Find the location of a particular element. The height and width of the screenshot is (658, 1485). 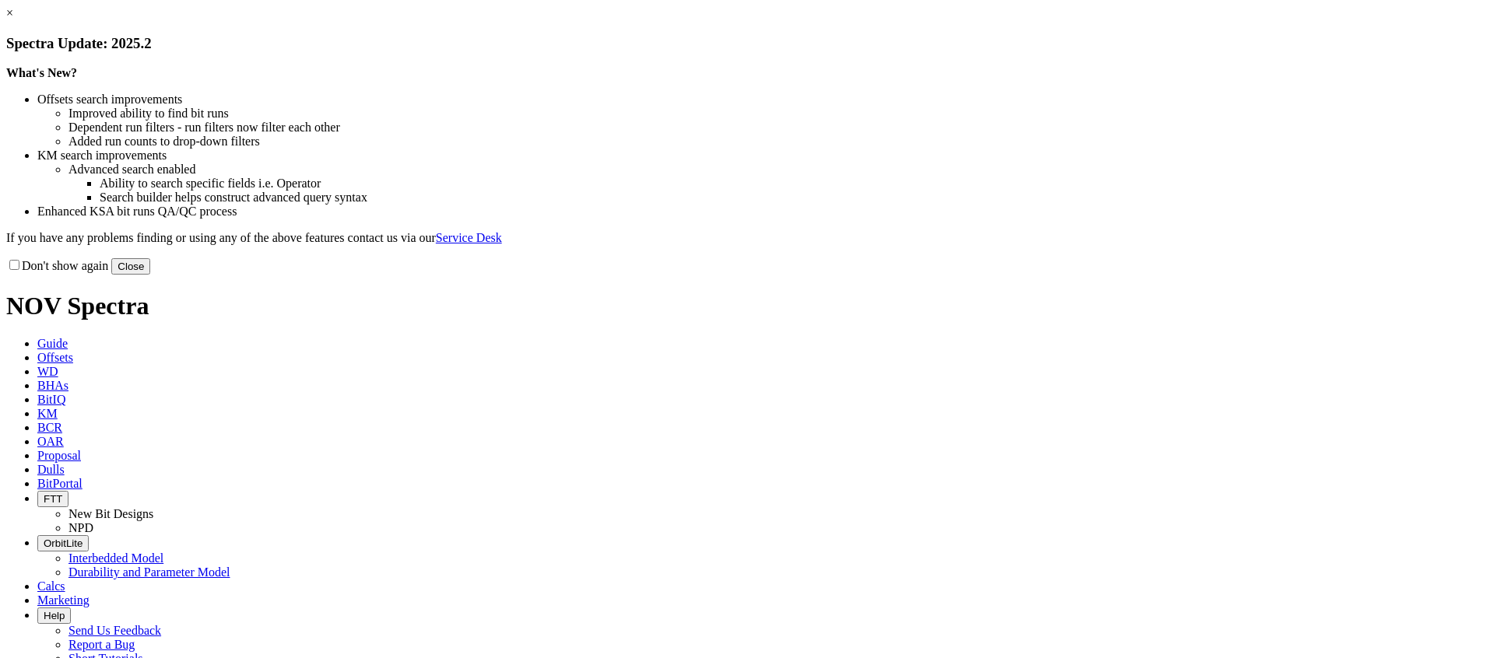

li: Added run counts to drop-down filters is located at coordinates (773, 142).